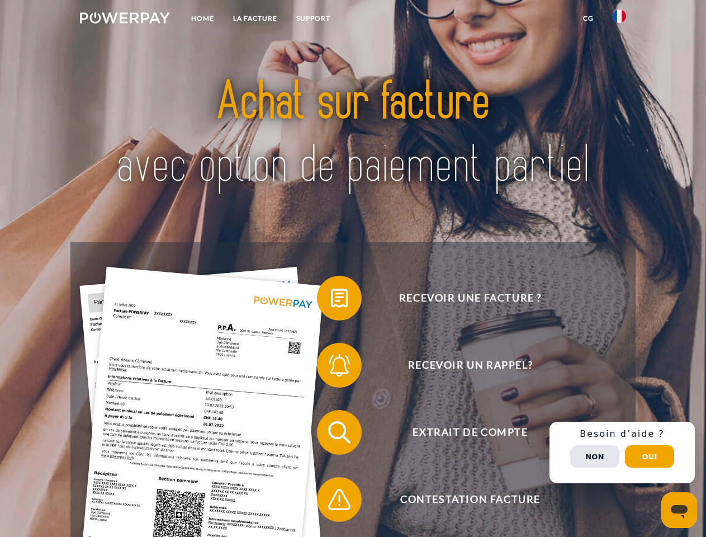 The width and height of the screenshot is (706, 537). Describe the element at coordinates (622, 434) in the screenshot. I see `h3: Besoin d’aide ?` at that location.